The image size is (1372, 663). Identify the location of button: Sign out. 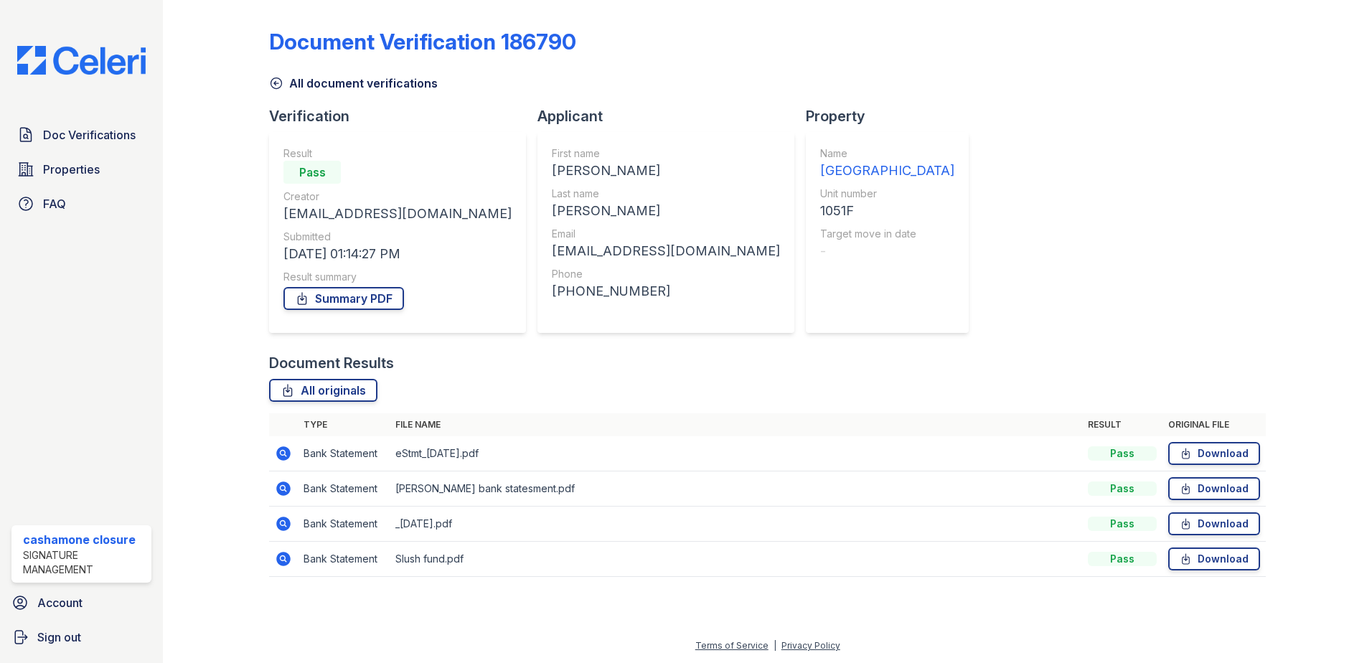
(81, 637).